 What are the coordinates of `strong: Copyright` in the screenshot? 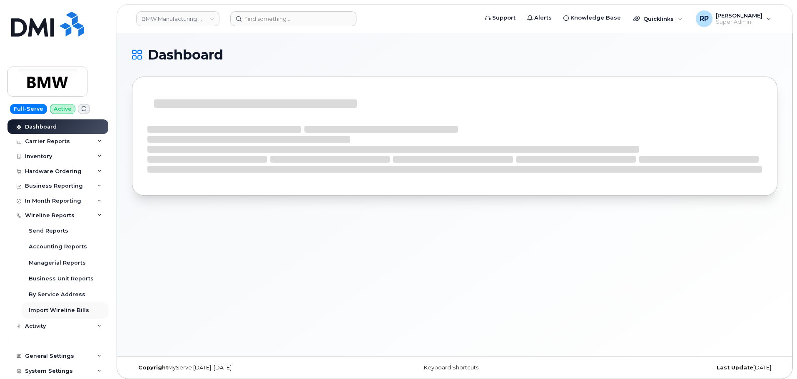 It's located at (153, 368).